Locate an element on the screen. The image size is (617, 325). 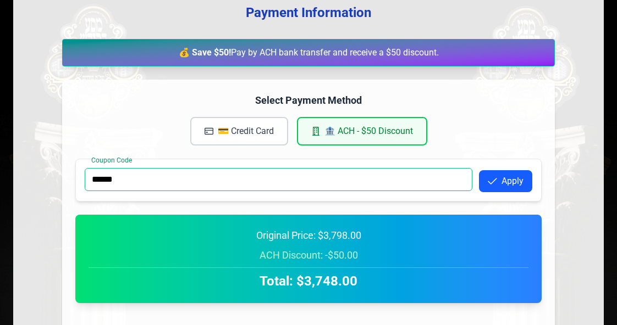
strong: 💰 Save $50! is located at coordinates (204, 52).